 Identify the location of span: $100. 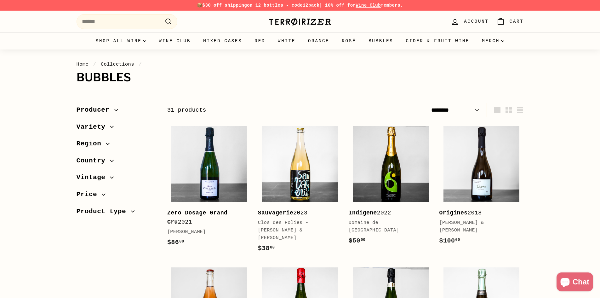
(450, 240).